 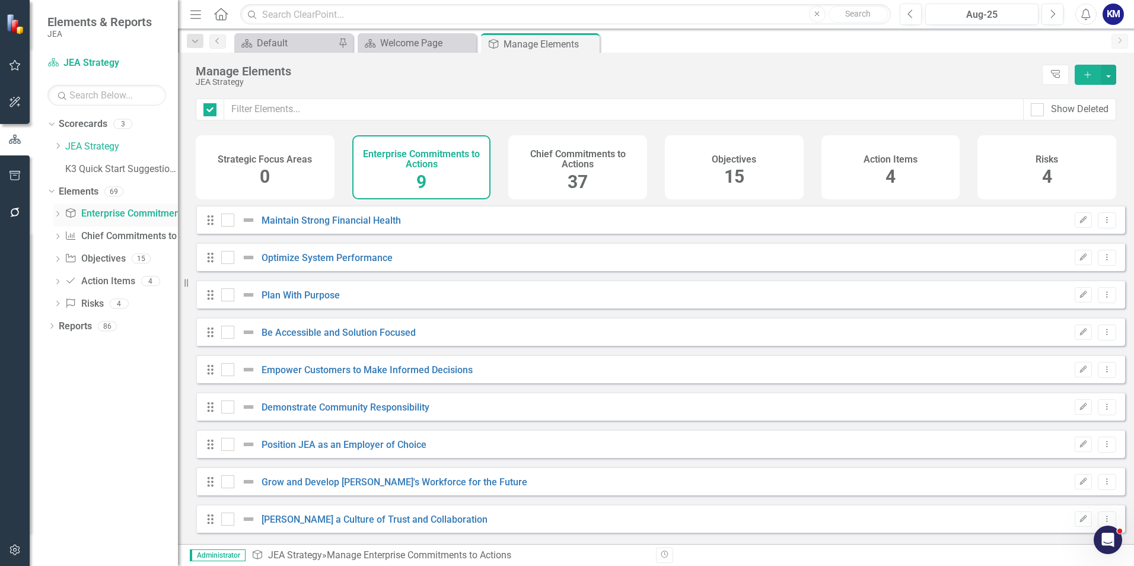 I want to click on input: Search Below..., so click(x=107, y=95).